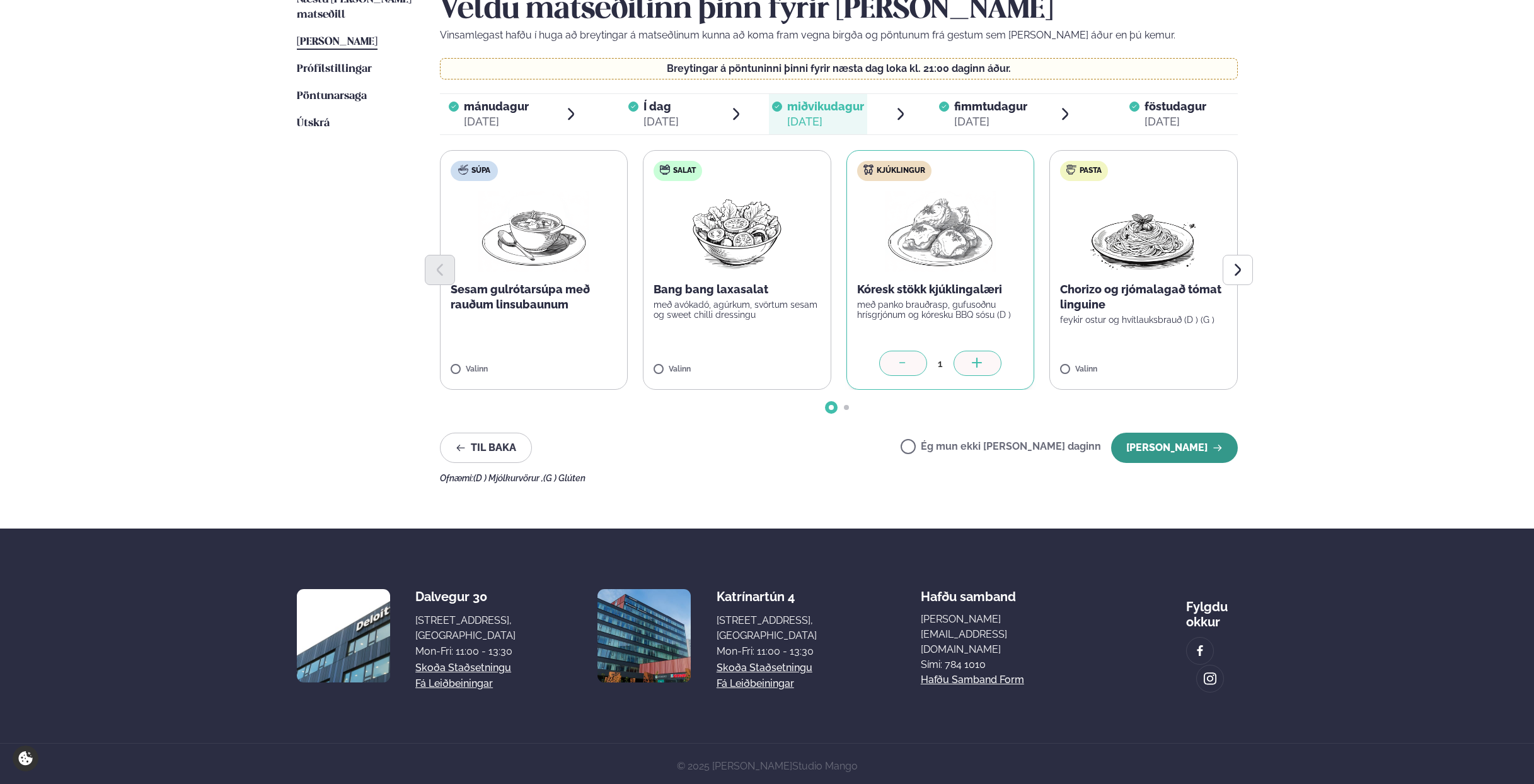  I want to click on img: salad.svg, so click(665, 170).